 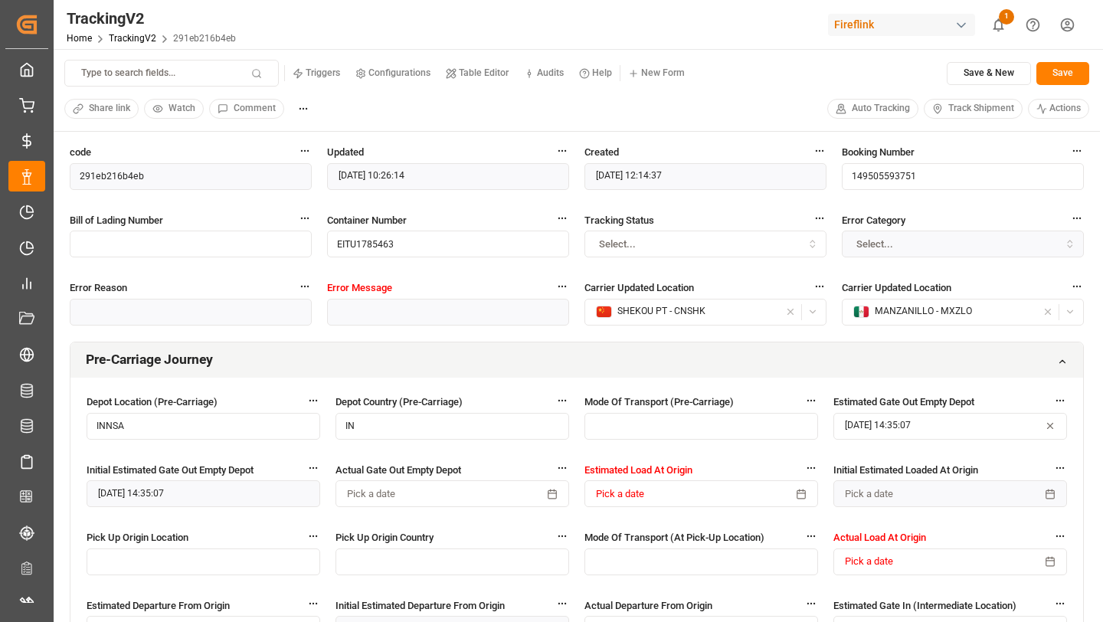 I want to click on span: Pick Up Origin Country, so click(x=385, y=537).